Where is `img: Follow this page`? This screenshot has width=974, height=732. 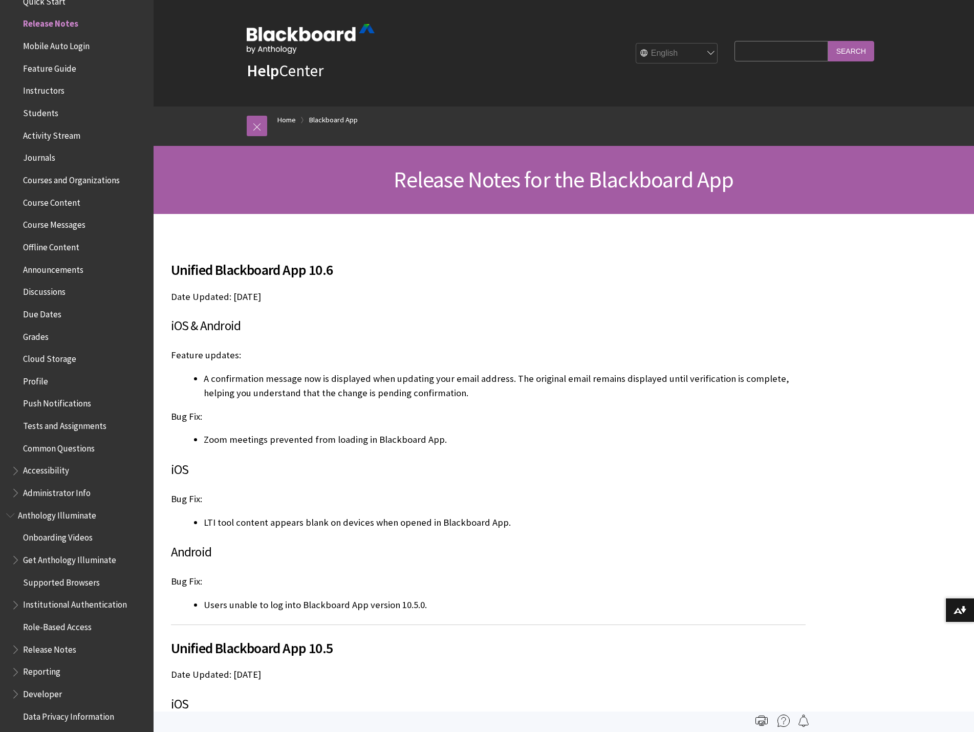
img: Follow this page is located at coordinates (804, 721).